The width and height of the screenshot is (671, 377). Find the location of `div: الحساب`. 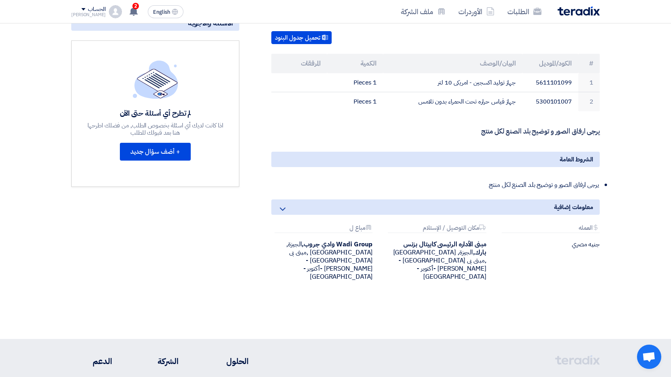

div: الحساب is located at coordinates (96, 9).